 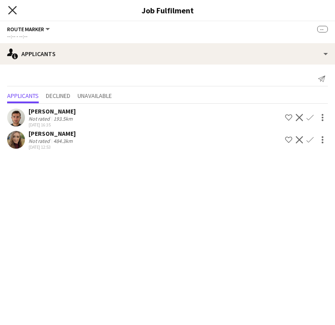 What do you see at coordinates (29, 29) in the screenshot?
I see `button: Route Marker` at bounding box center [29, 29].